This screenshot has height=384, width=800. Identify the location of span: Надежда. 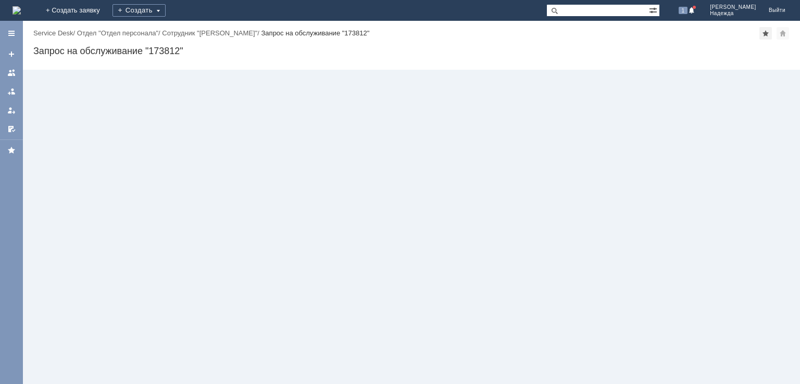
(732, 14).